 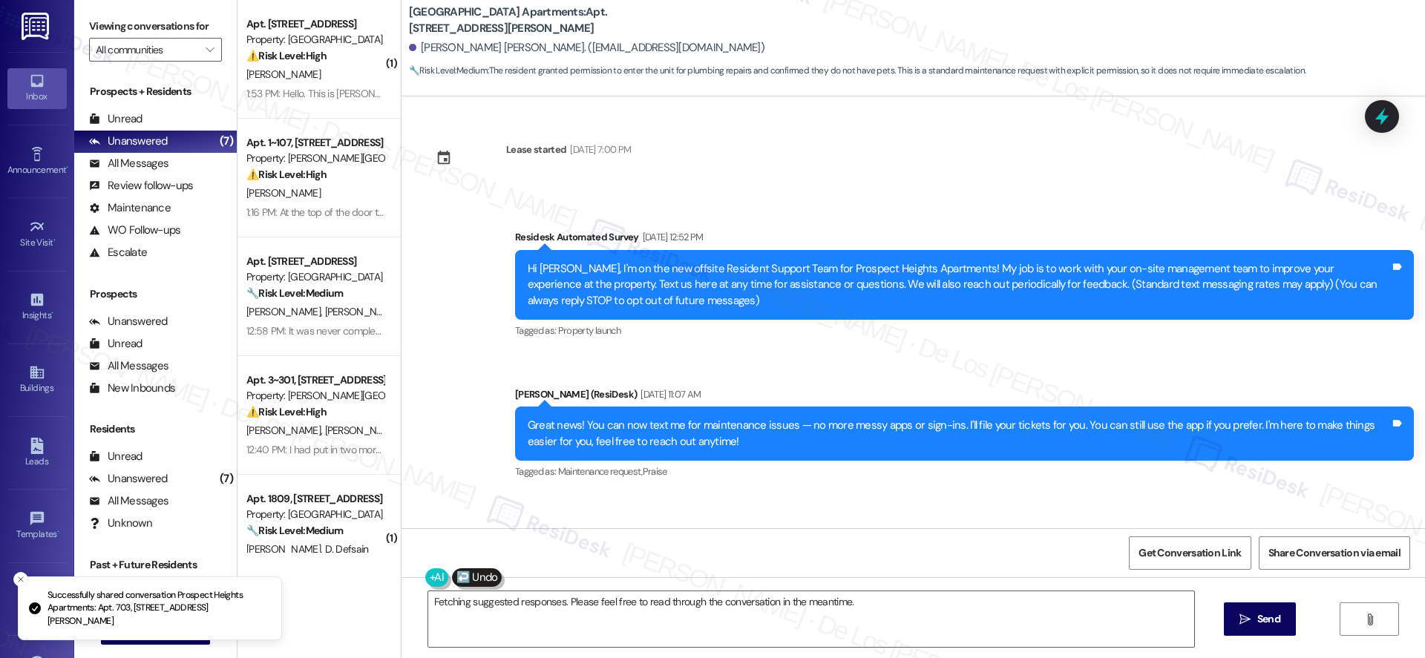 What do you see at coordinates (1190, 553) in the screenshot?
I see `button: Get Conversation Link` at bounding box center [1190, 553].